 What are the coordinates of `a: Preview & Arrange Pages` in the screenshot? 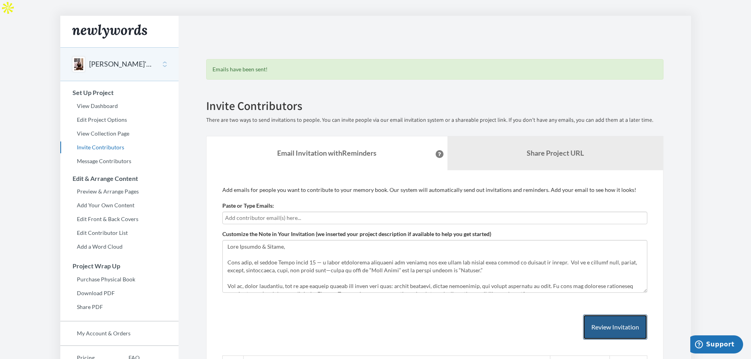 It's located at (119, 192).